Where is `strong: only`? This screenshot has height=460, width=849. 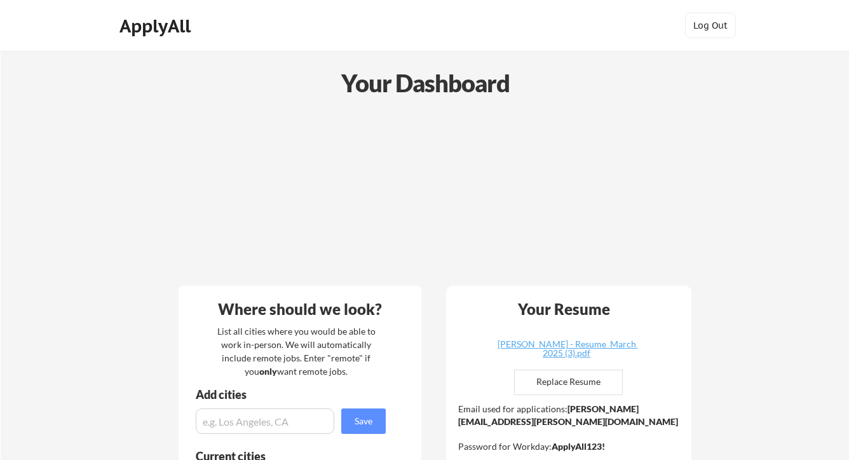
strong: only is located at coordinates (268, 371).